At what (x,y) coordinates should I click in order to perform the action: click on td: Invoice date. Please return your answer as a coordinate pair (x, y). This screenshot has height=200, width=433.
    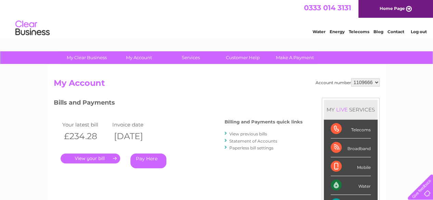
    Looking at the image, I should click on (136, 125).